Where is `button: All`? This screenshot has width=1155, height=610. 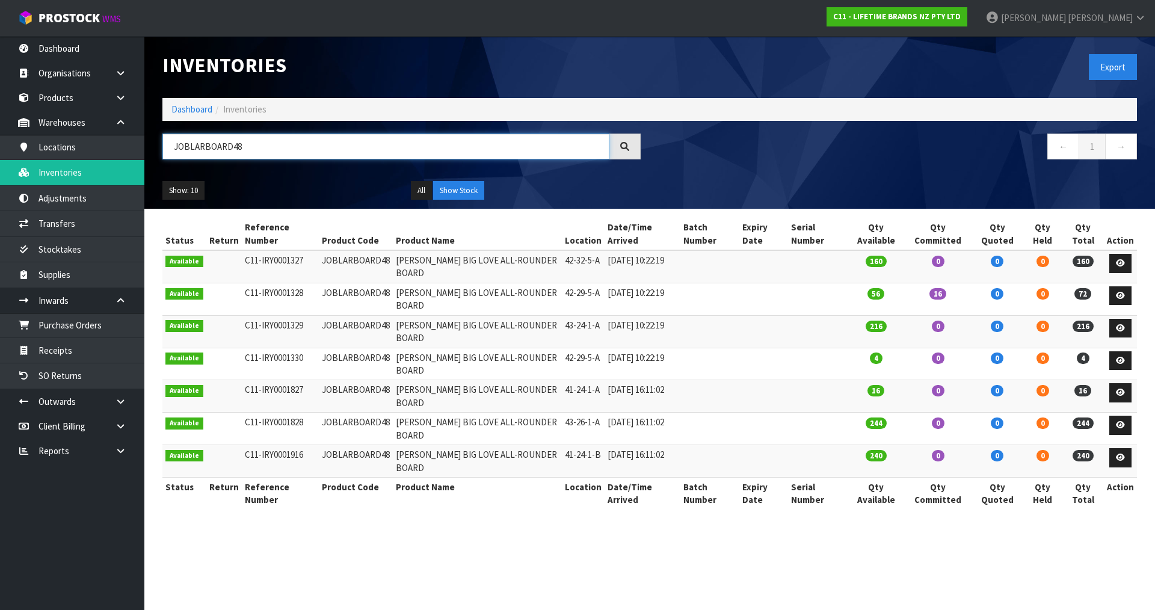 button: All is located at coordinates (421, 191).